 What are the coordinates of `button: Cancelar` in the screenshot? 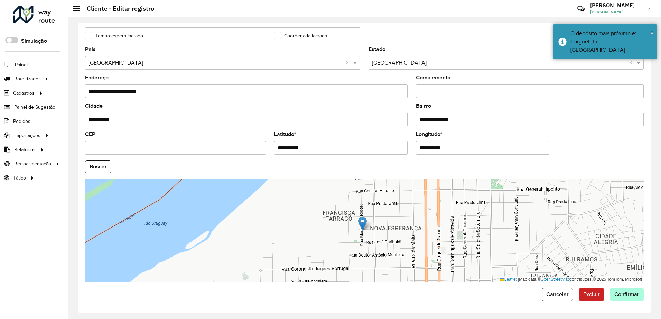 It's located at (557, 295).